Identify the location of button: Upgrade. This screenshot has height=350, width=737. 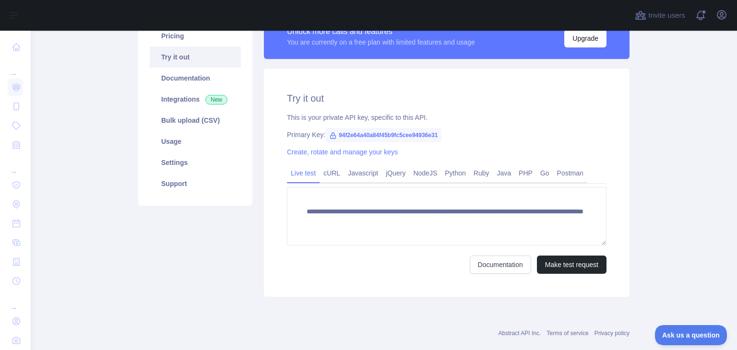
(585, 38).